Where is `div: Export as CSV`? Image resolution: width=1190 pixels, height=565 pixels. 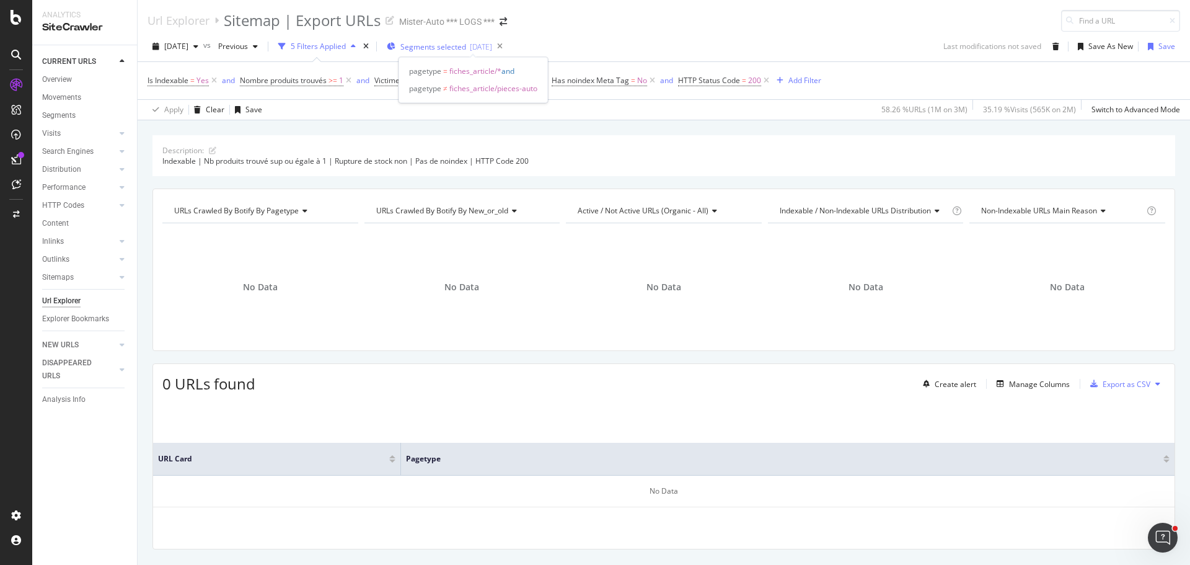 div: Export as CSV is located at coordinates (1126, 384).